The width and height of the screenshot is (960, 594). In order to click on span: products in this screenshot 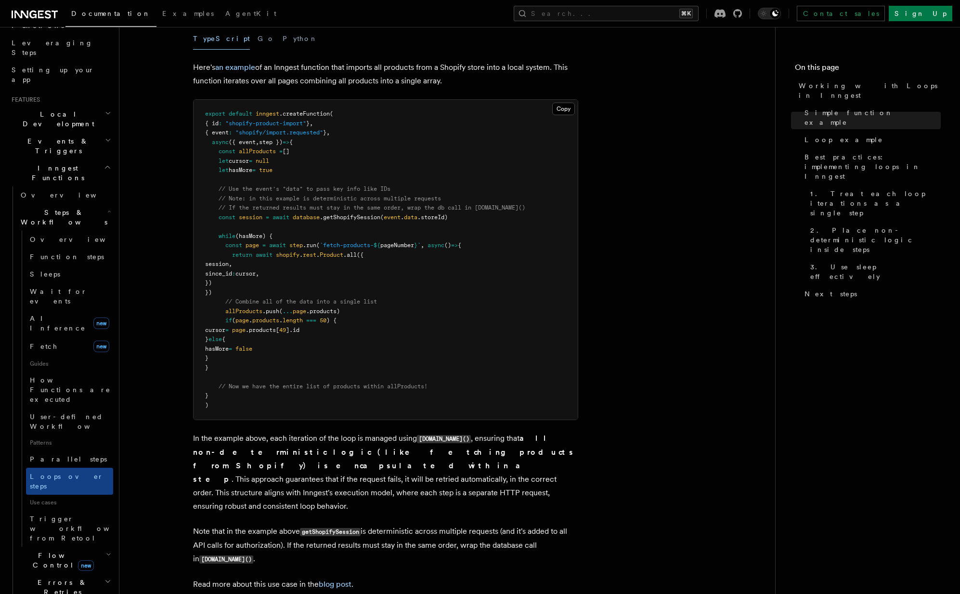, I will do `click(266, 320)`.